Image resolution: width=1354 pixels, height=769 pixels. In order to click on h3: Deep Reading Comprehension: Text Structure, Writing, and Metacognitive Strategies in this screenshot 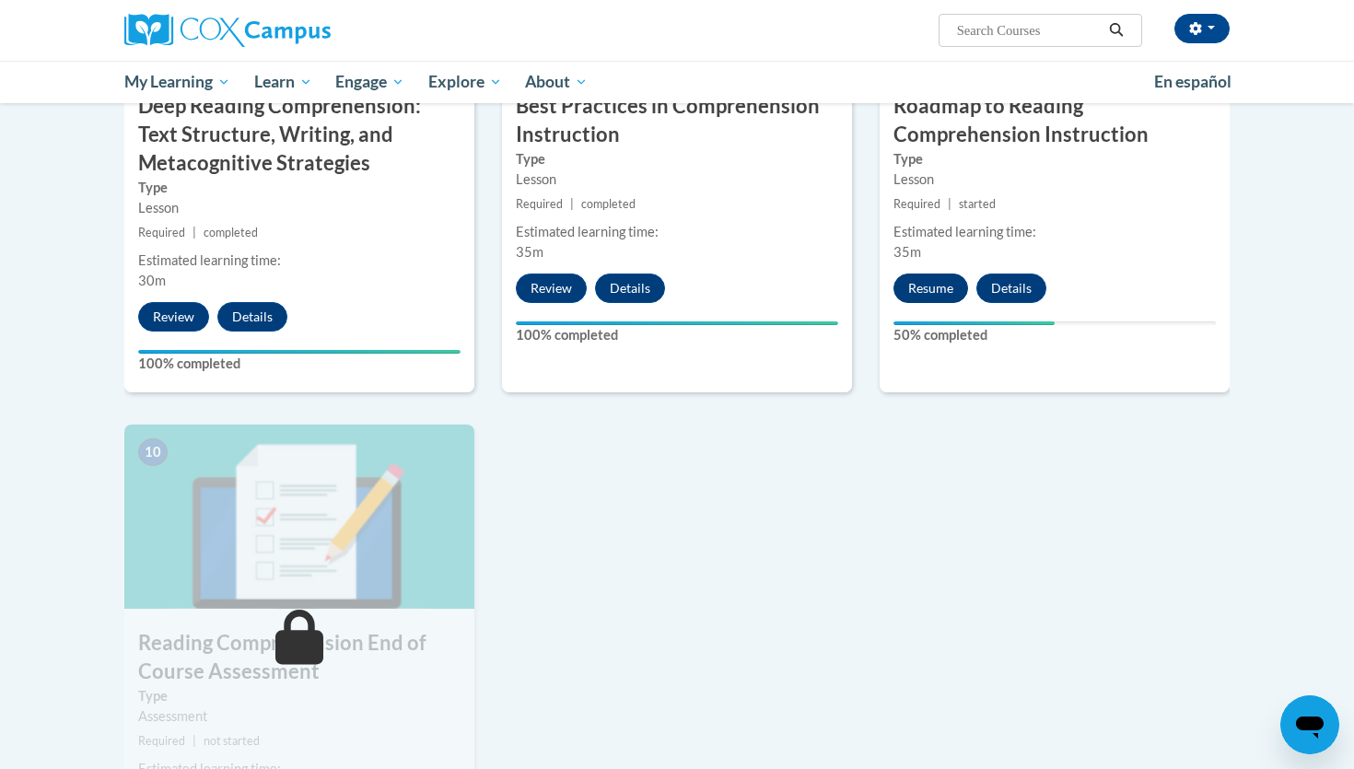, I will do `click(299, 134)`.